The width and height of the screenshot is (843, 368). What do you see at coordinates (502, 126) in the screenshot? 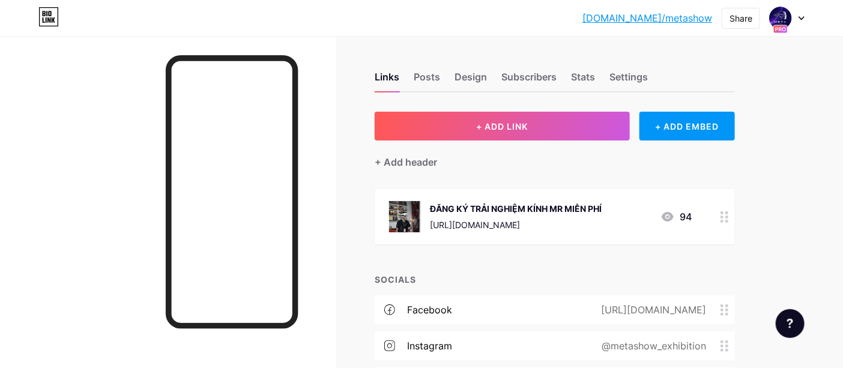
I see `span: + ADD LINK` at bounding box center [502, 126].